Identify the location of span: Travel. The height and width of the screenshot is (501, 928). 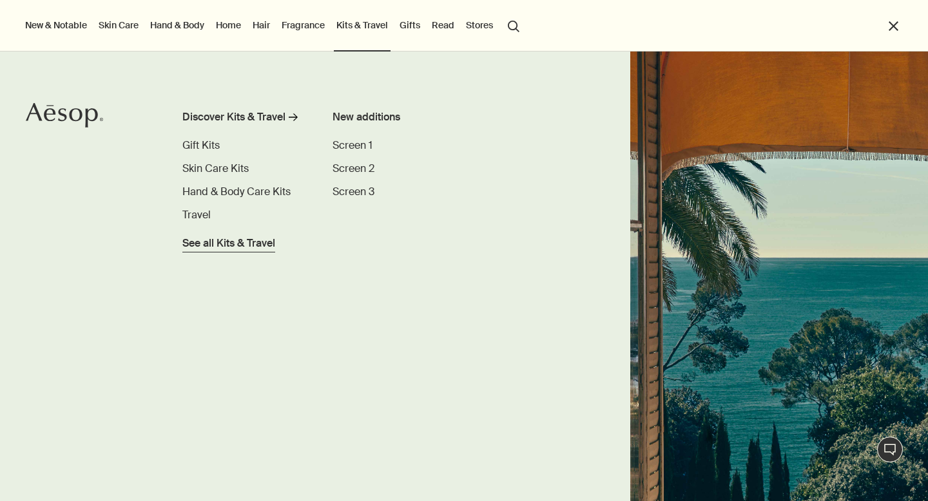
(197, 215).